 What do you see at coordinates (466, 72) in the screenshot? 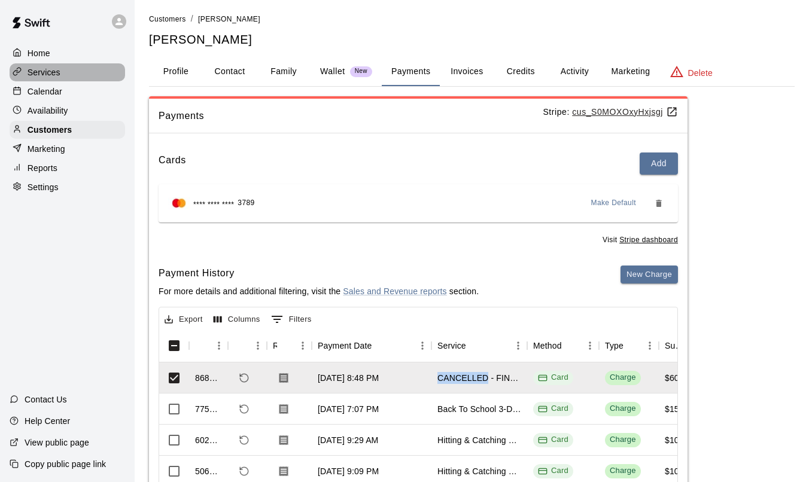
I see `button: Invoices` at bounding box center [466, 72].